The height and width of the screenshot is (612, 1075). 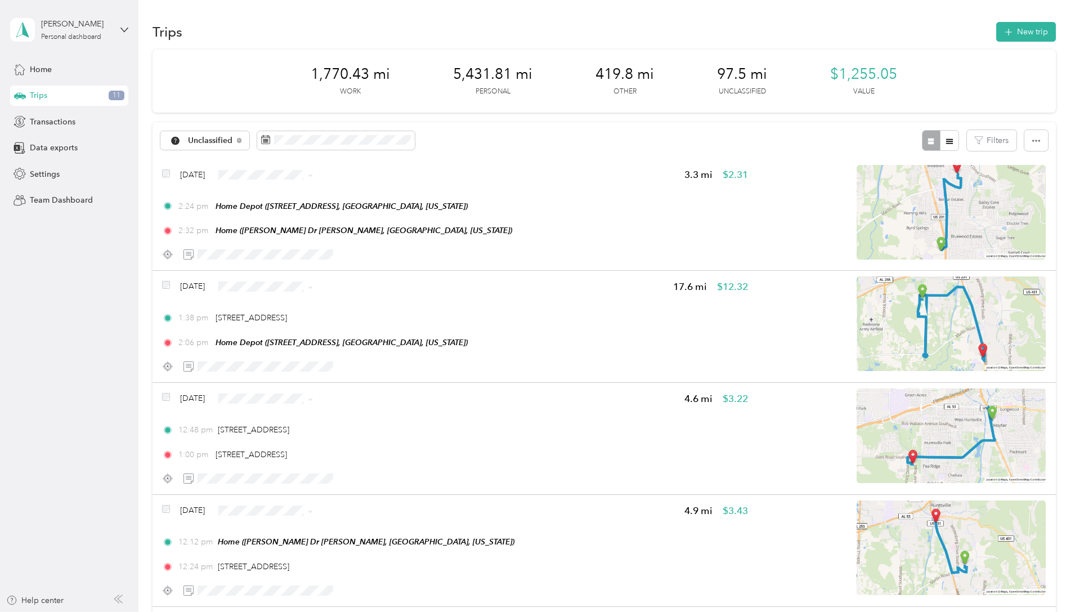 What do you see at coordinates (699, 175) in the screenshot?
I see `span: 3.3 mi` at bounding box center [699, 175].